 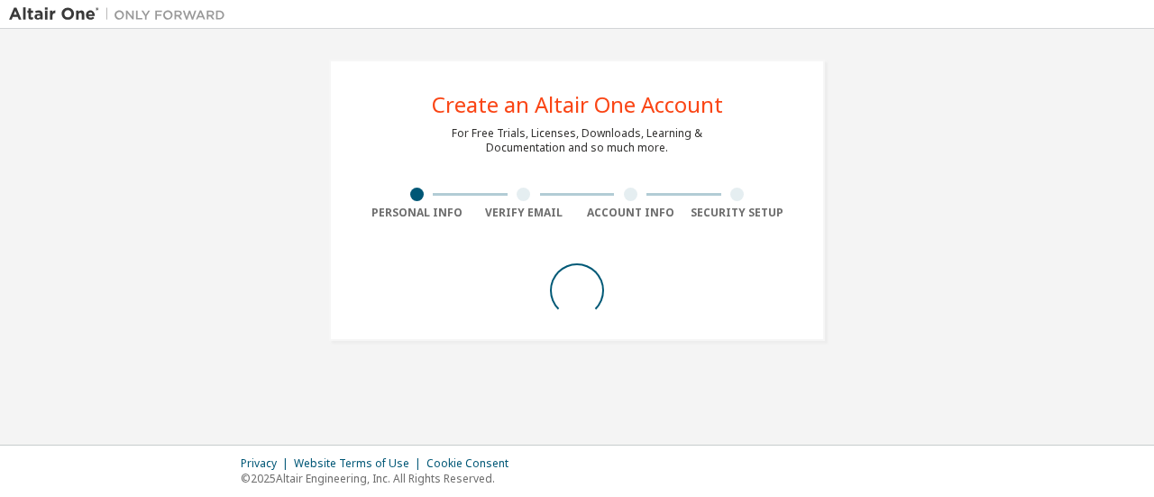 I want to click on p: © 2025 Altair Engineering, Inc. All Rights Reserved., so click(x=379, y=478).